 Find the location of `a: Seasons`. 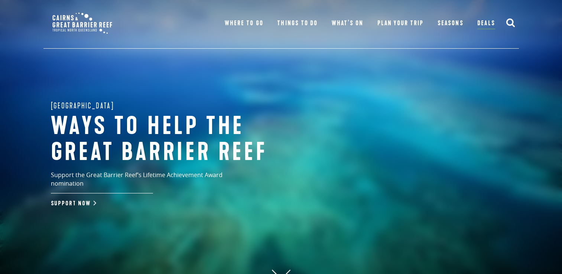

a: Seasons is located at coordinates (450, 23).